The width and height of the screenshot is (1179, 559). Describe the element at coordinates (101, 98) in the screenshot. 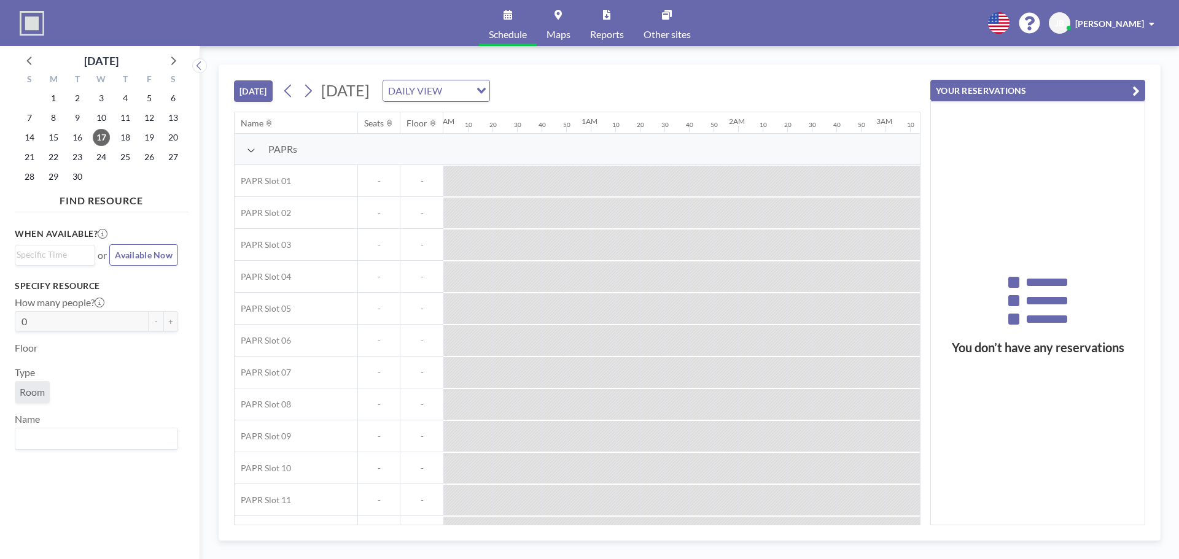

I see `span: Wednesday, September 3, 2025` at that location.